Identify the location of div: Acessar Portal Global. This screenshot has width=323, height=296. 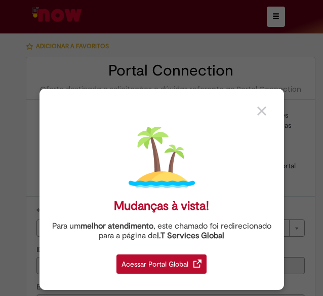
(162, 264).